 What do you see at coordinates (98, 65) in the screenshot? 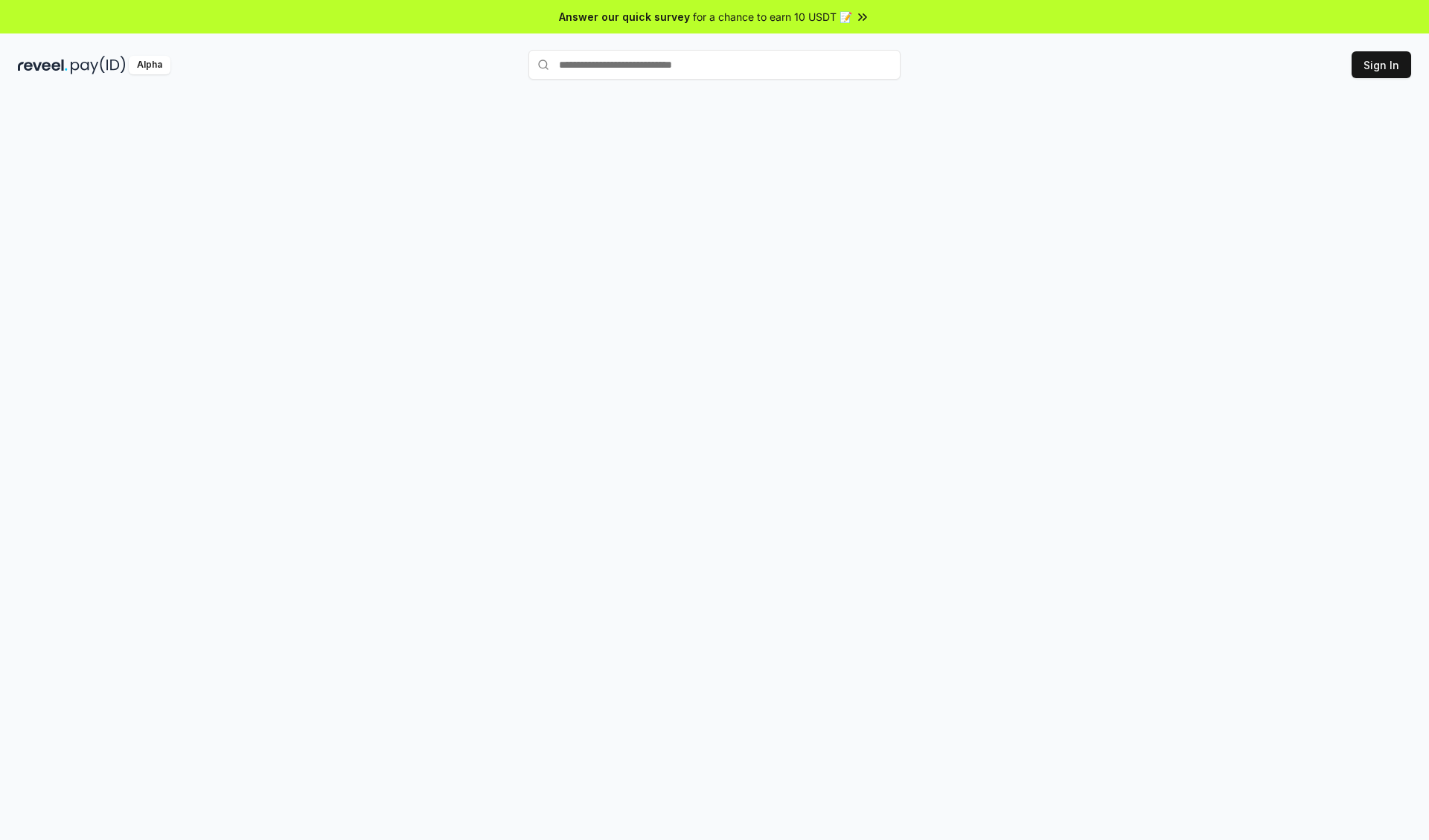
I see `img: pay_id` at bounding box center [98, 65].